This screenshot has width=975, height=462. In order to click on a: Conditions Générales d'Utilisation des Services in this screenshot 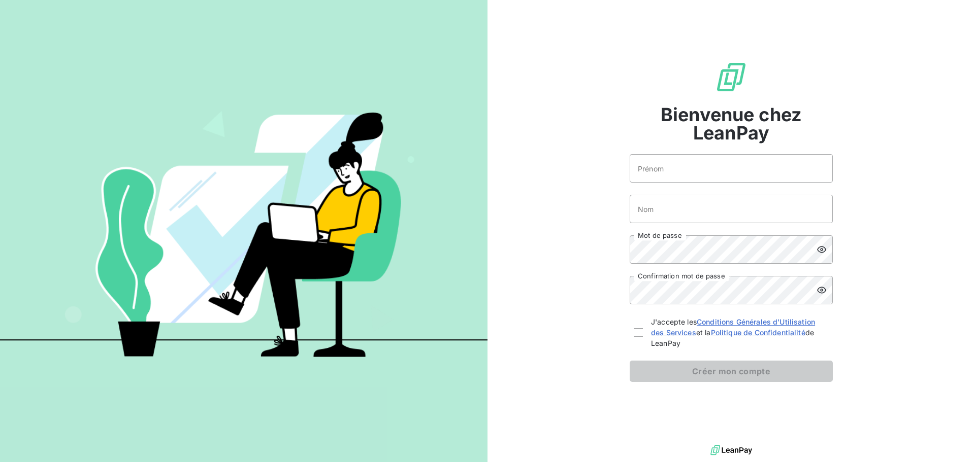, I will do `click(733, 327)`.